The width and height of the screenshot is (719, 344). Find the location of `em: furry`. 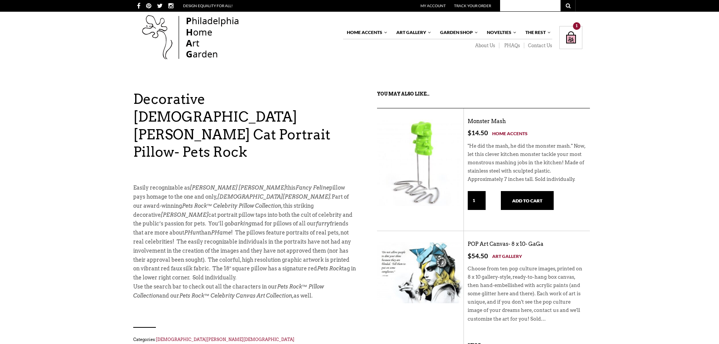

em: furry is located at coordinates (323, 224).